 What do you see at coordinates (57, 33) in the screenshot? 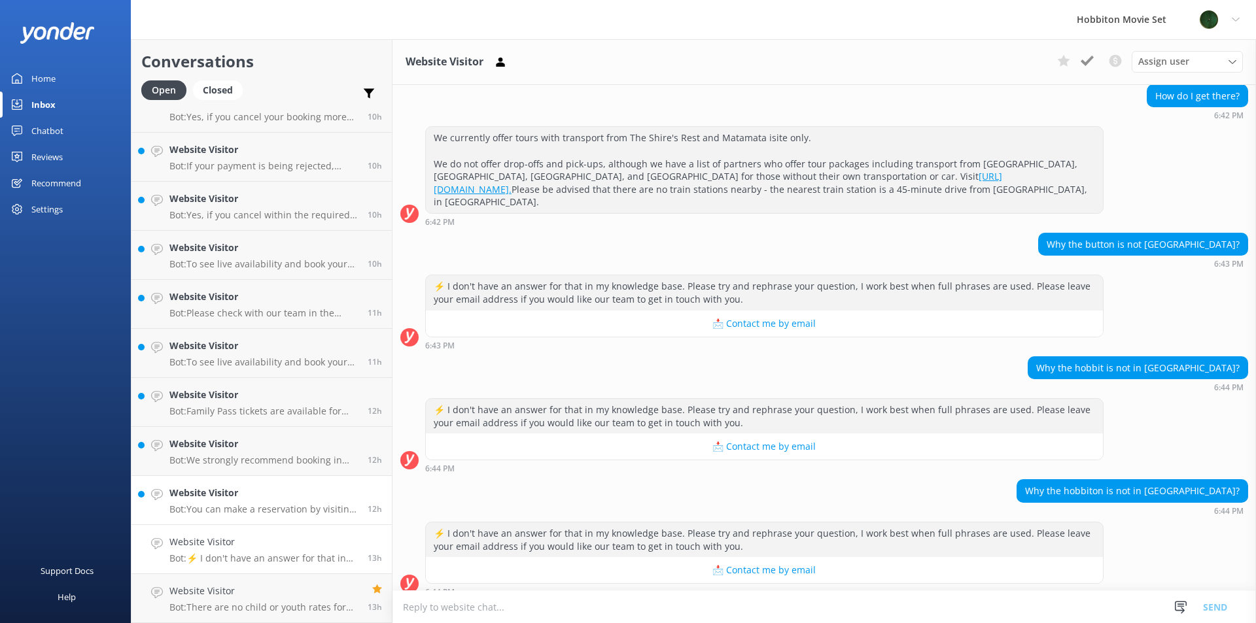
I see `img: yonder-white-logo.png` at bounding box center [57, 33].